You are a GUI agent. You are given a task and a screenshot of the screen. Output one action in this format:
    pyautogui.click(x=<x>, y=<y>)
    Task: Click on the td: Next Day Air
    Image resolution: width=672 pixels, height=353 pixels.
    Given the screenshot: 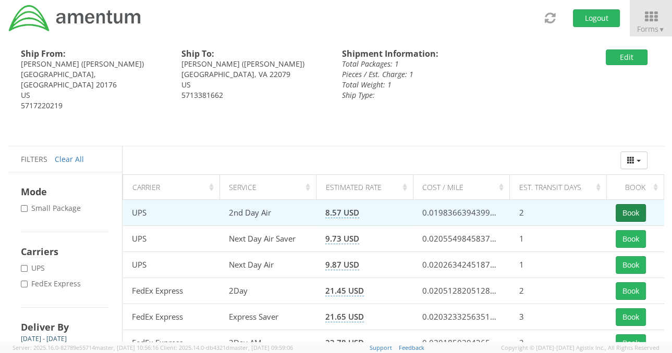 What is the action you would take?
    pyautogui.click(x=268, y=265)
    